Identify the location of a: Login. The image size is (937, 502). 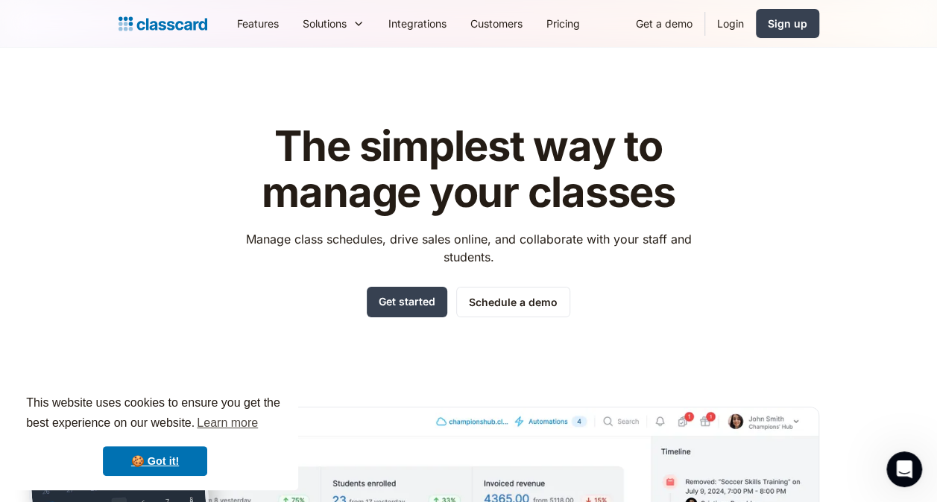
(731, 23).